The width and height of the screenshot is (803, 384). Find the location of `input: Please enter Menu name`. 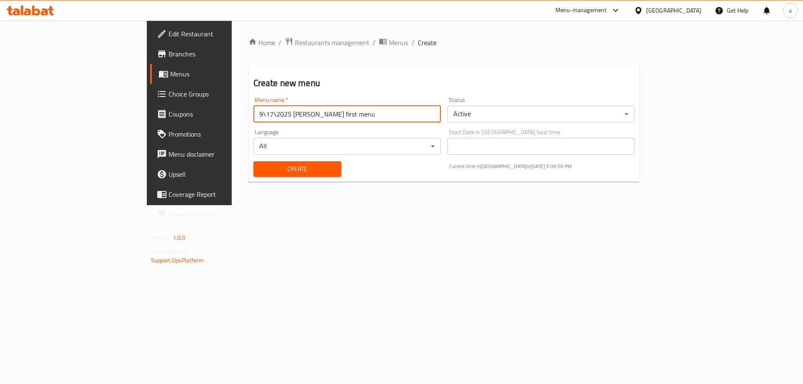

input: Please enter Menu name is located at coordinates (347, 114).